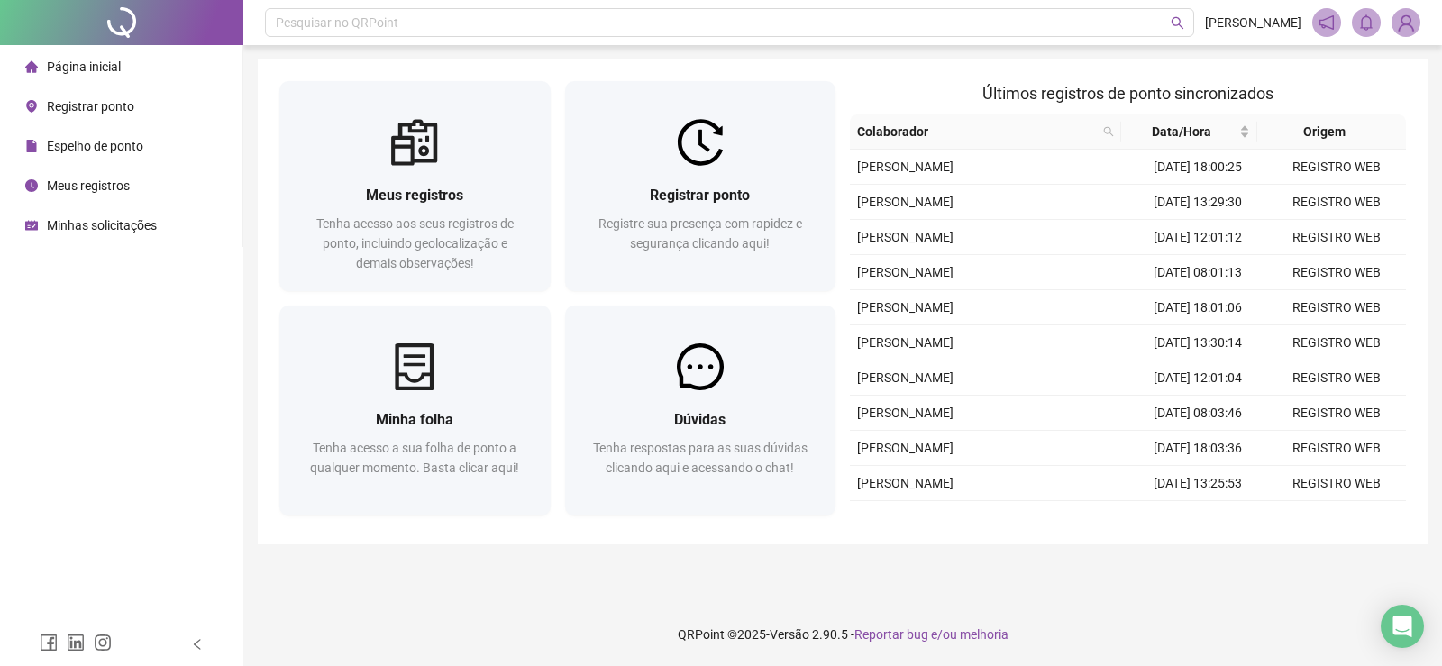  What do you see at coordinates (102, 225) in the screenshot?
I see `span: Minhas solicitações` at bounding box center [102, 225].